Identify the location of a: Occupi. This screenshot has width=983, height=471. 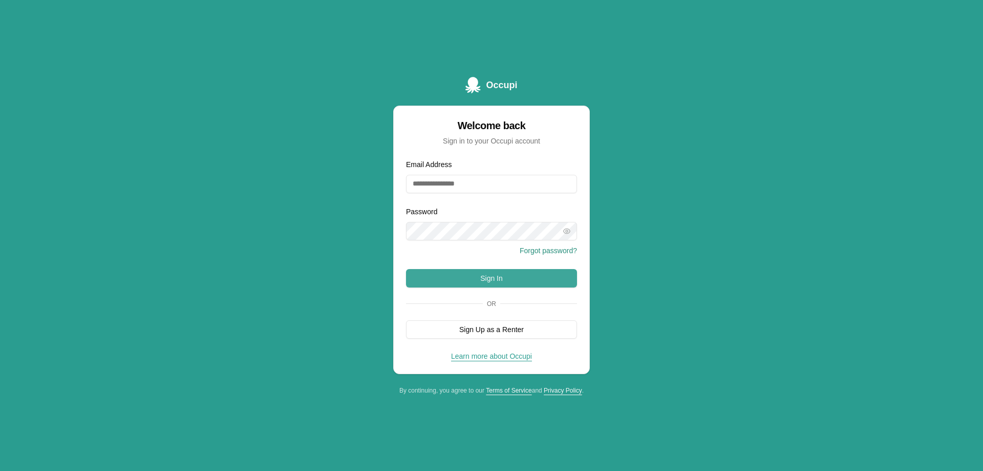
(491, 85).